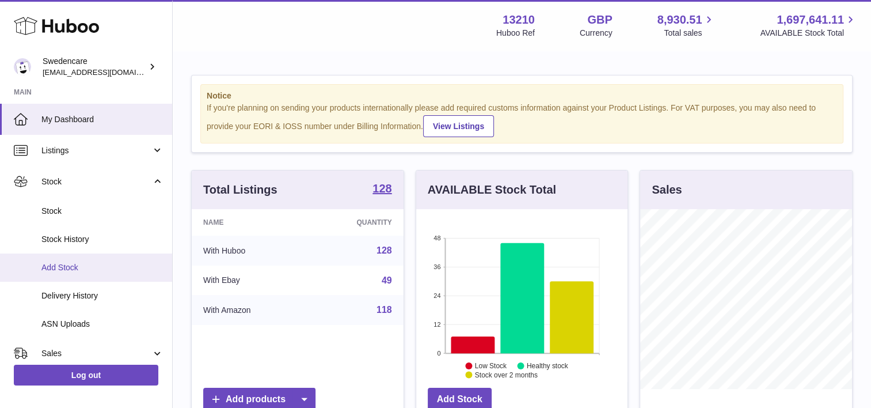  Describe the element at coordinates (548, 366) in the screenshot. I see `text: Healthy stock` at that location.